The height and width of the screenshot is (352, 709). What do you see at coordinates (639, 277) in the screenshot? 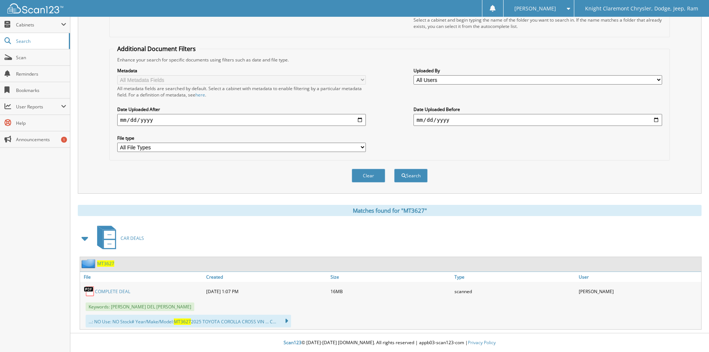
I see `a: User` at bounding box center [639, 277].